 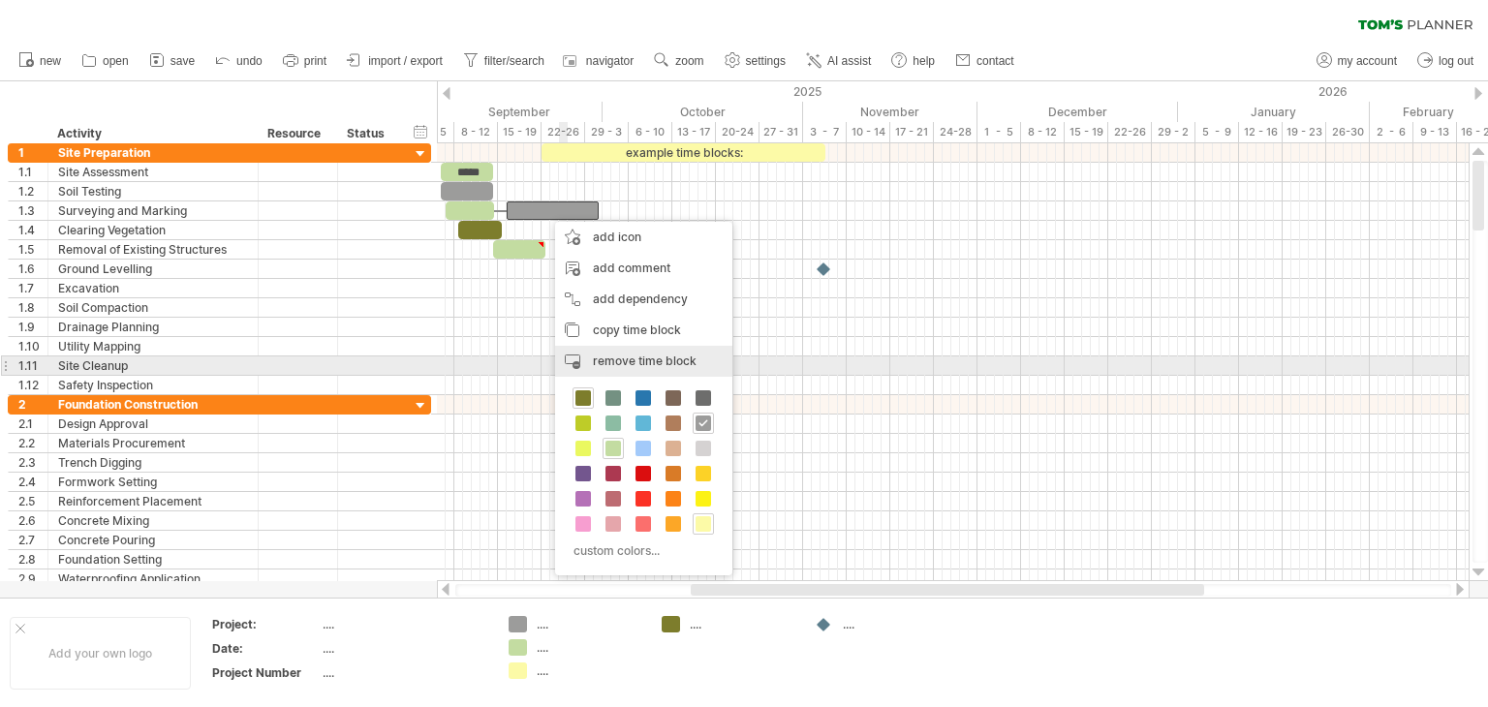 What do you see at coordinates (153, 230) in the screenshot?
I see `div: Clearing Vegetation` at bounding box center [153, 230].